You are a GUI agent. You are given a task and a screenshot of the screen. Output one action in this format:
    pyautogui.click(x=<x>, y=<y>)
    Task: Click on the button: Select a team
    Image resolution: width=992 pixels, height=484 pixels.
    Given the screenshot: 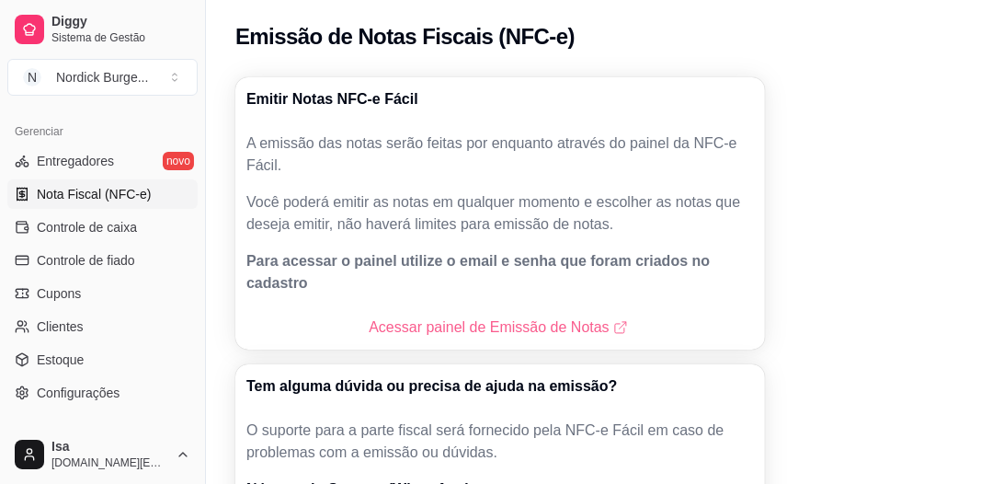 What is the action you would take?
    pyautogui.click(x=102, y=77)
    